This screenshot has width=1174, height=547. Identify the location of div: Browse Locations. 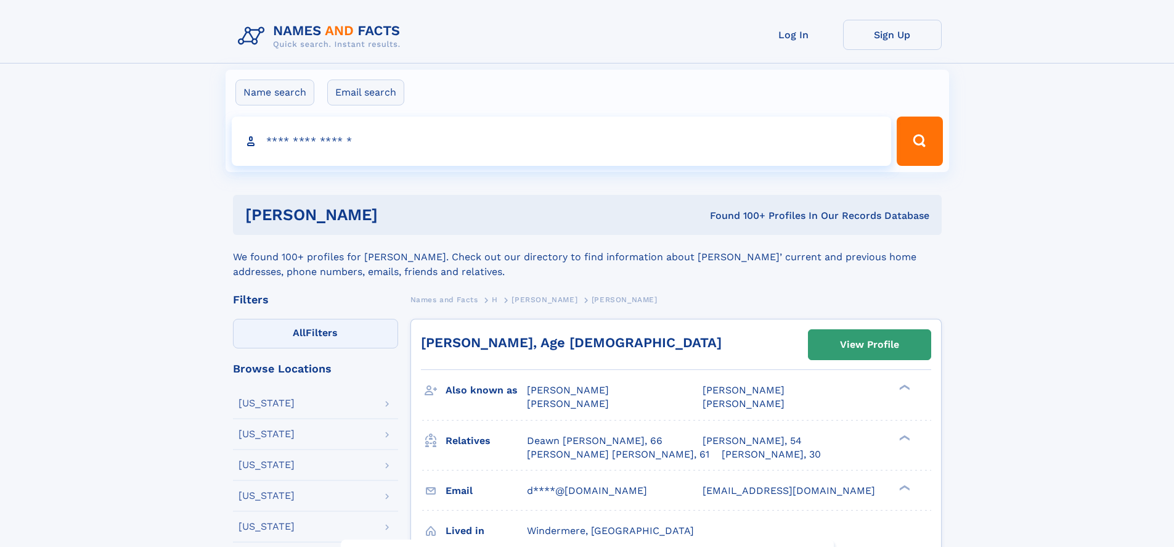
(316, 369).